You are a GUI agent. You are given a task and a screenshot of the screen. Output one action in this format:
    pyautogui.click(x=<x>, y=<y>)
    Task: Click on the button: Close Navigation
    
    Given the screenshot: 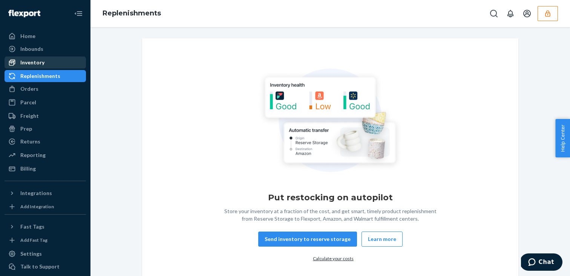 What is the action you would take?
    pyautogui.click(x=78, y=14)
    